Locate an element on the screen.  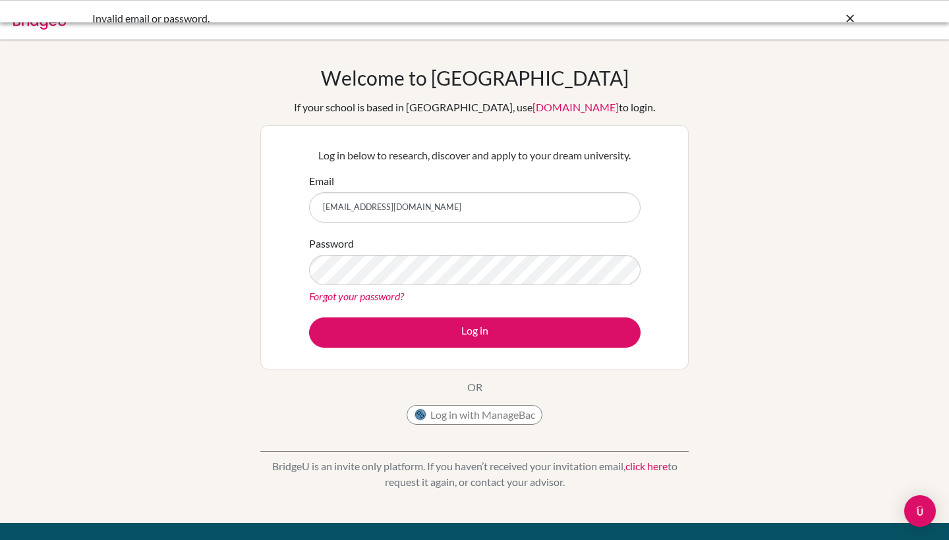
button: Log in is located at coordinates (474, 333).